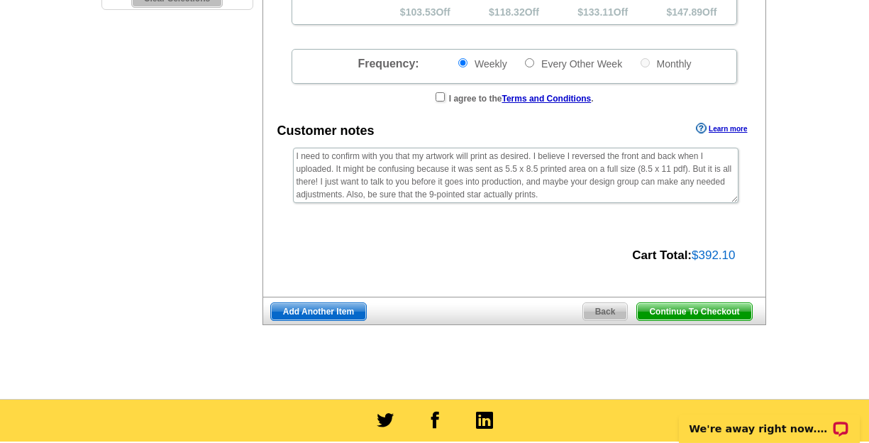 The width and height of the screenshot is (869, 443). Describe the element at coordinates (713, 255) in the screenshot. I see `span: $392.10` at that location.